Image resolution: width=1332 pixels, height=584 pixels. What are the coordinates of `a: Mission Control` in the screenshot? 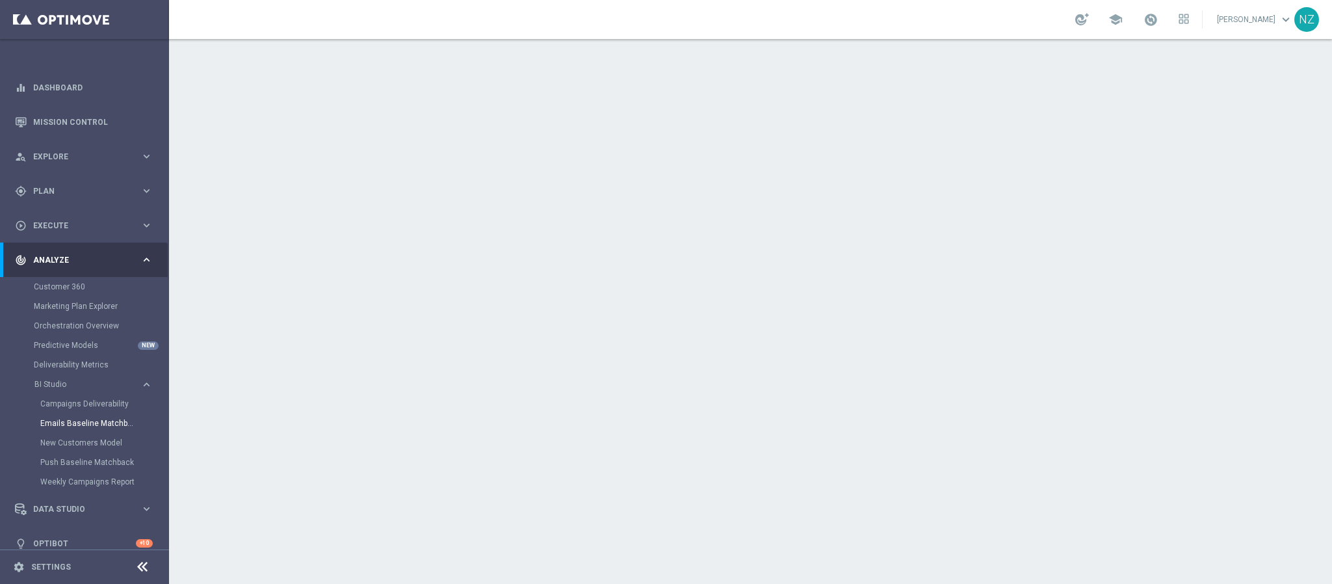 It's located at (93, 122).